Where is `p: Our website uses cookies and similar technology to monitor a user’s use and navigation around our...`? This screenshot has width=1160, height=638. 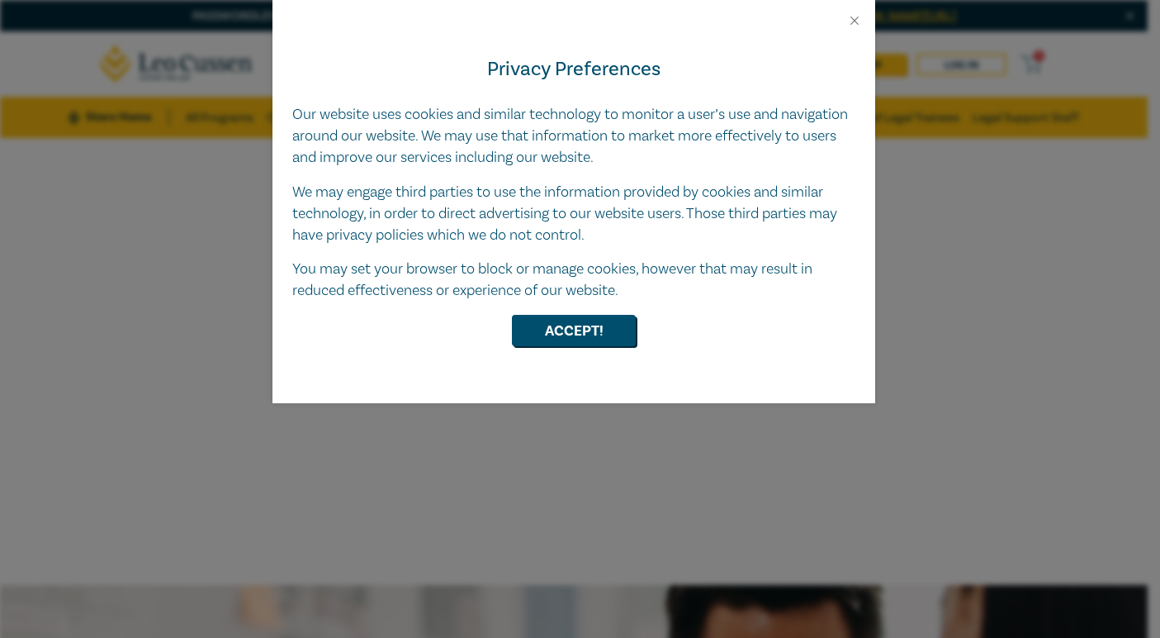
p: Our website uses cookies and similar technology to monitor a user’s use and navigation around our... is located at coordinates (574, 136).